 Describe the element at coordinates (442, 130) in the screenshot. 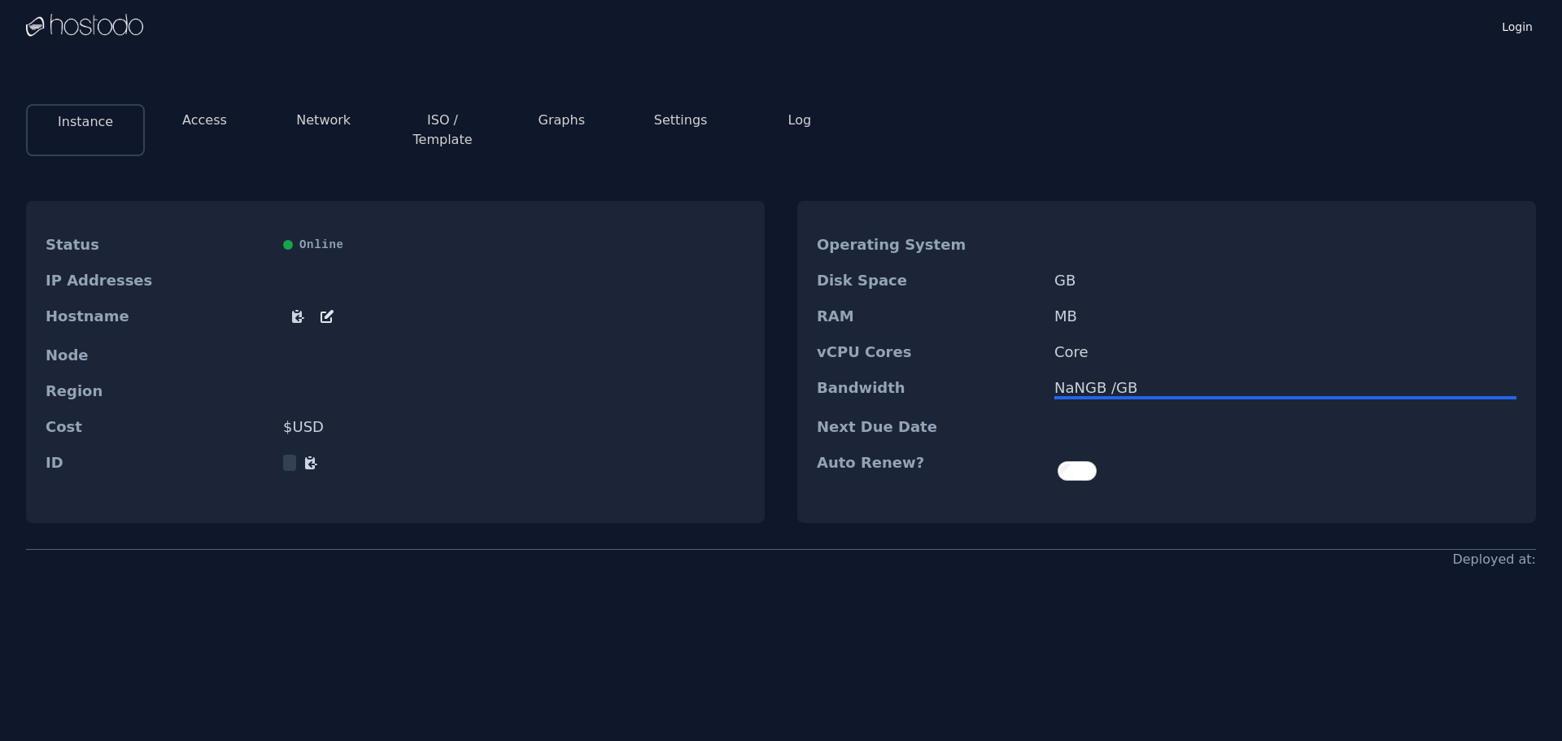

I see `button: ISO / Template` at that location.